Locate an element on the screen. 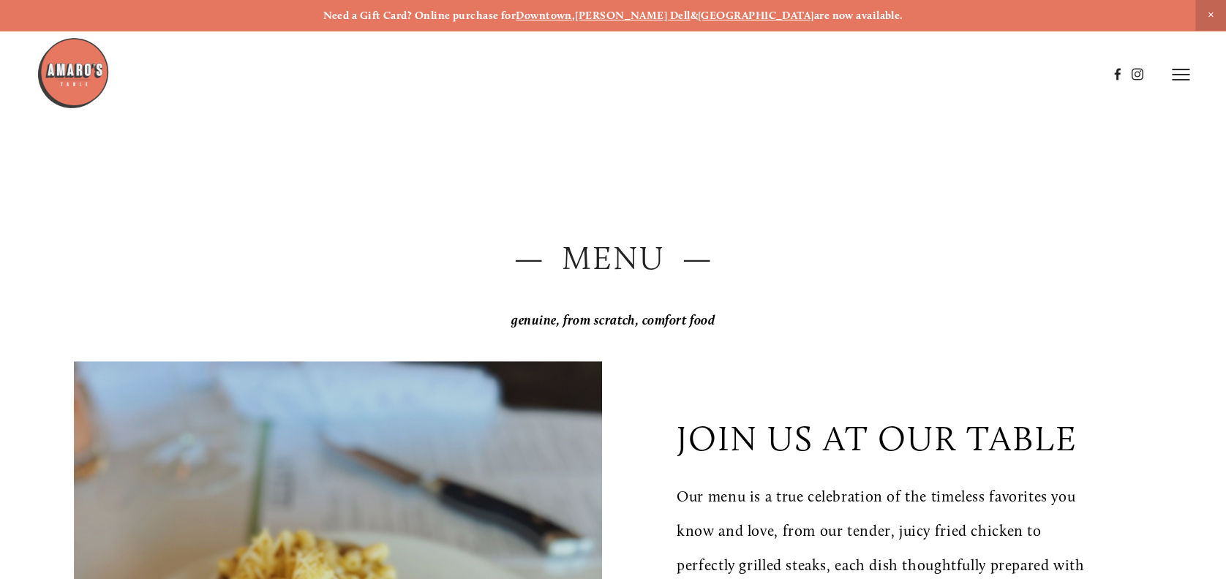  a: Downtown is located at coordinates (544, 15).